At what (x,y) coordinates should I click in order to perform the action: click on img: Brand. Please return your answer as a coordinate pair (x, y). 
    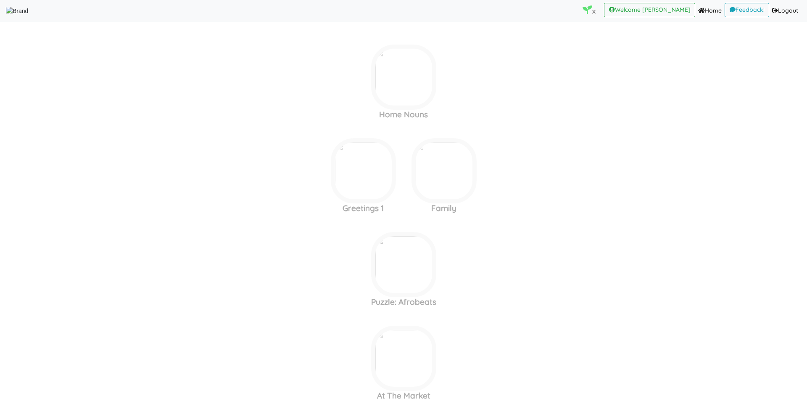
    Looking at the image, I should click on (17, 11).